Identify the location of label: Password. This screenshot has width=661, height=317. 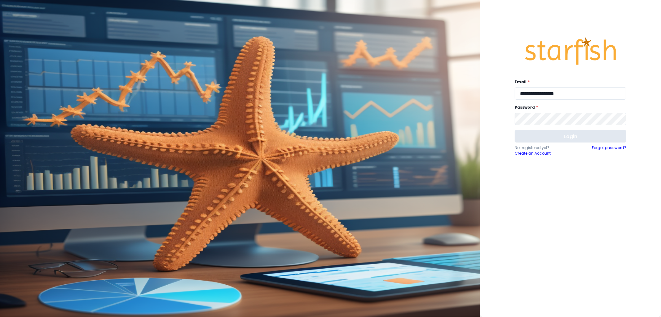
(569, 107).